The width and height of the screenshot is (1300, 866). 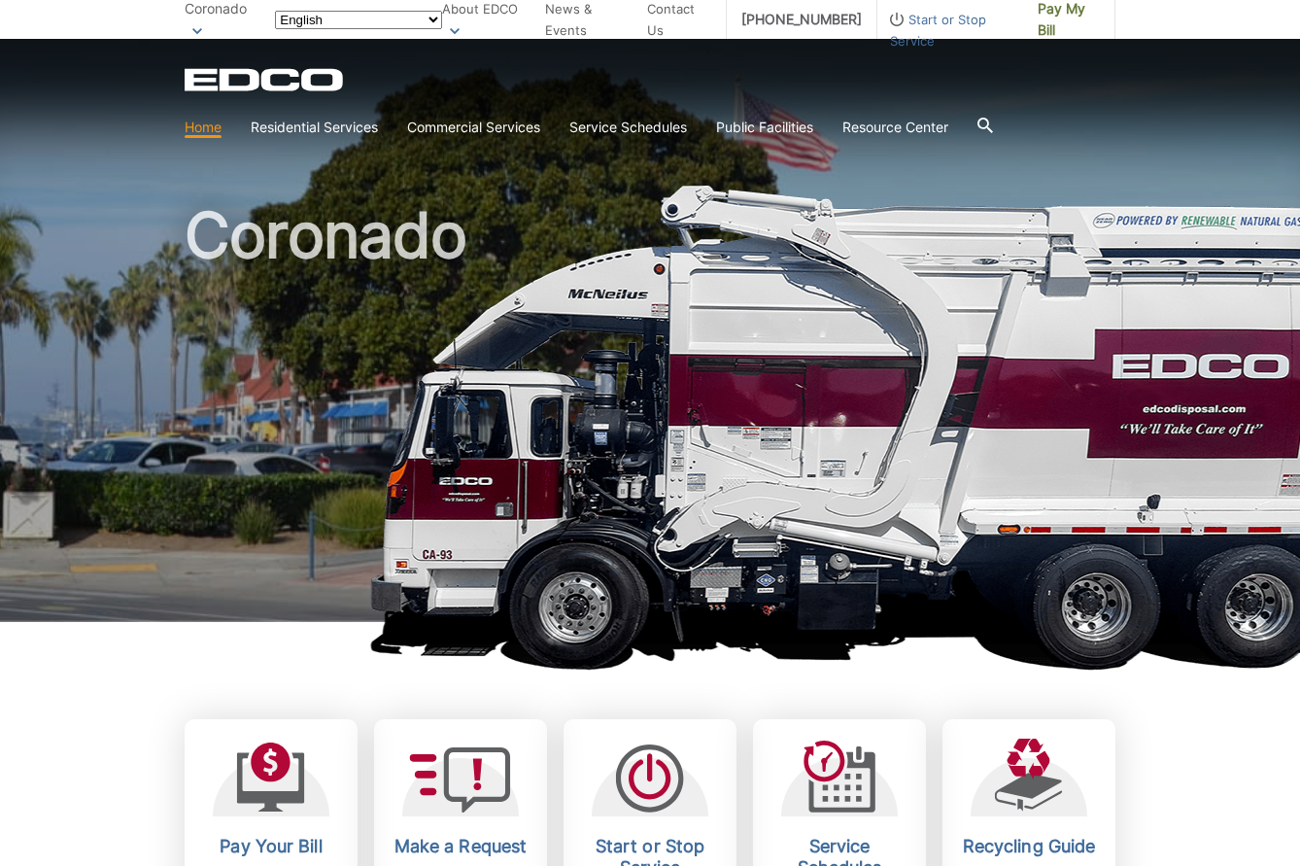 I want to click on a: Resource Center, so click(x=895, y=127).